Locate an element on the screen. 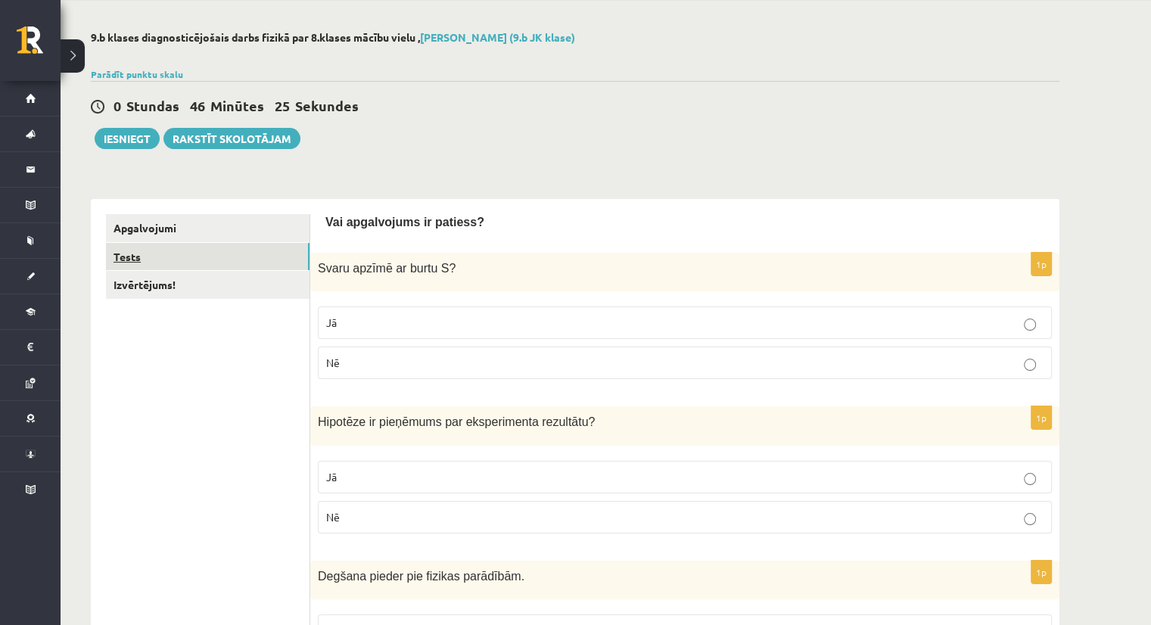  span: Hipotēze ir pieņēmums par eksperimenta rezultātu is located at coordinates (453, 422).